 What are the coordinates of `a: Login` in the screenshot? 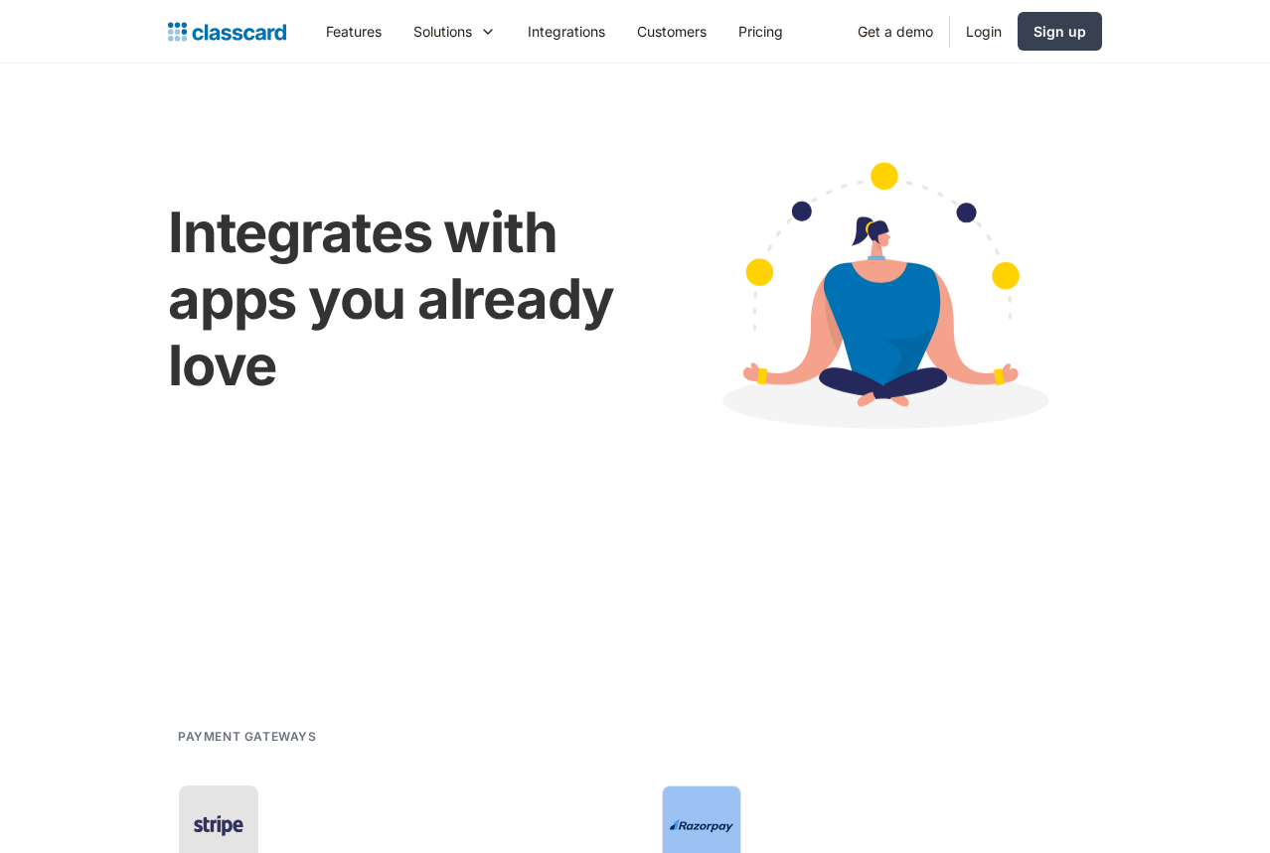 It's located at (984, 31).